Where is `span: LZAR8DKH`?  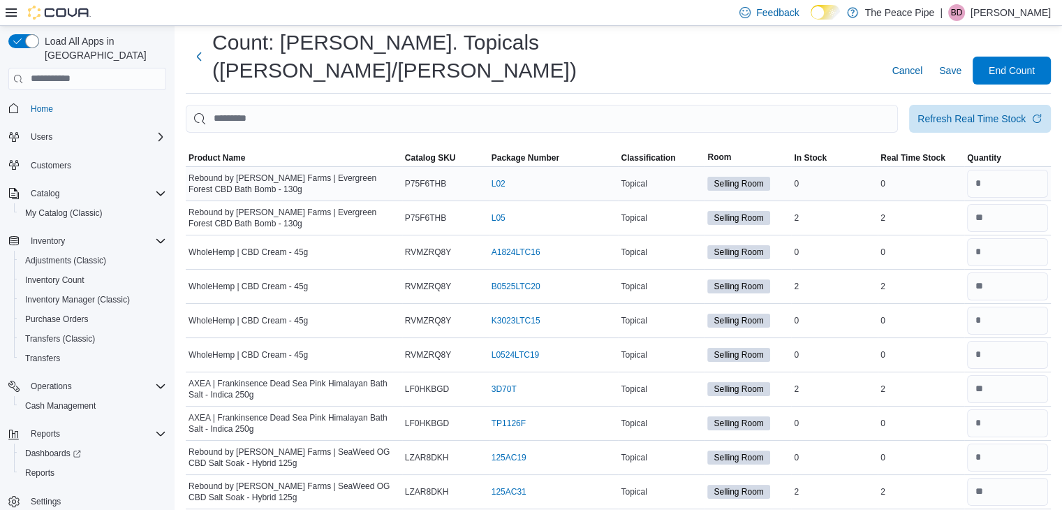
span: LZAR8DKH is located at coordinates (427, 492).